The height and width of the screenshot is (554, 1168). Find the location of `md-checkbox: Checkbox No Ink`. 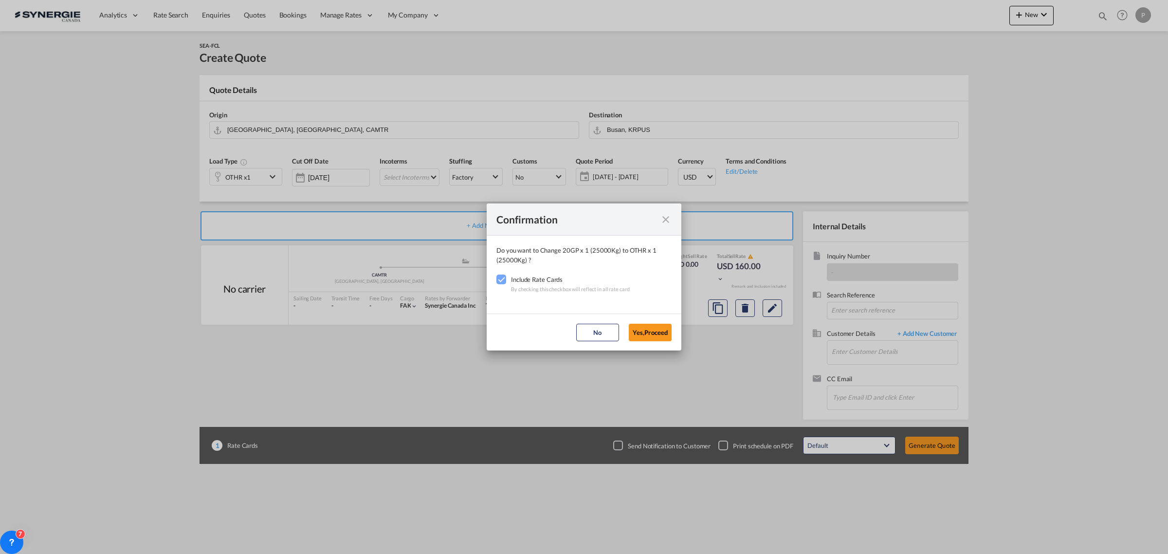

md-checkbox: Checkbox No Ink is located at coordinates (504, 279).